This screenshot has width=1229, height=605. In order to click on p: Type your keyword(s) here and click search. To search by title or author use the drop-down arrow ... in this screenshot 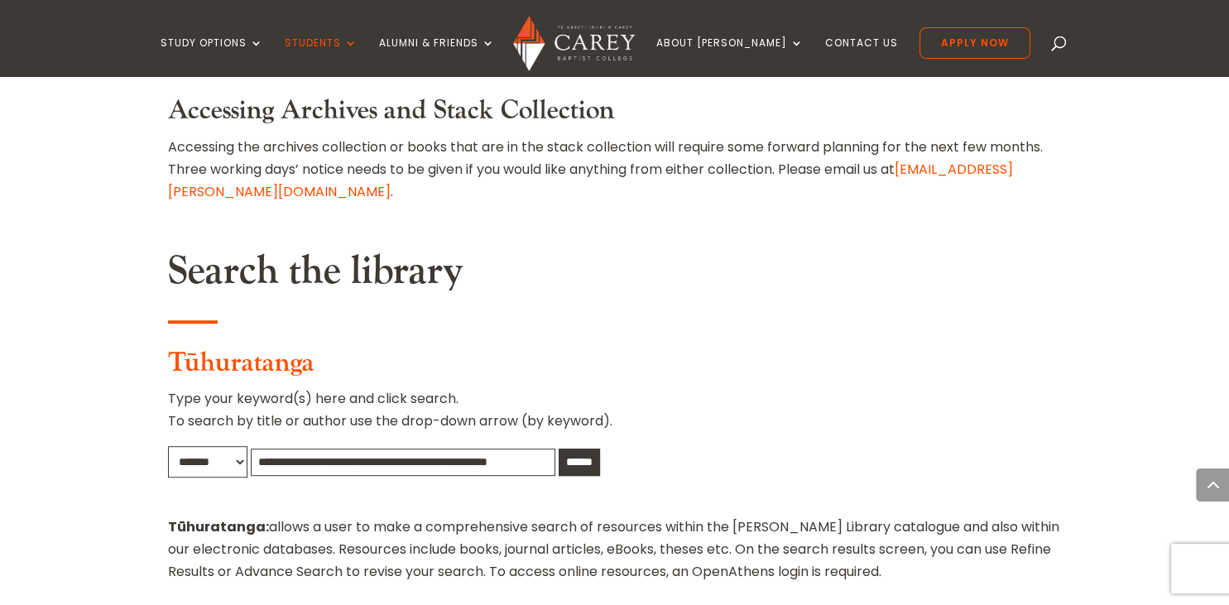, I will do `click(615, 416)`.